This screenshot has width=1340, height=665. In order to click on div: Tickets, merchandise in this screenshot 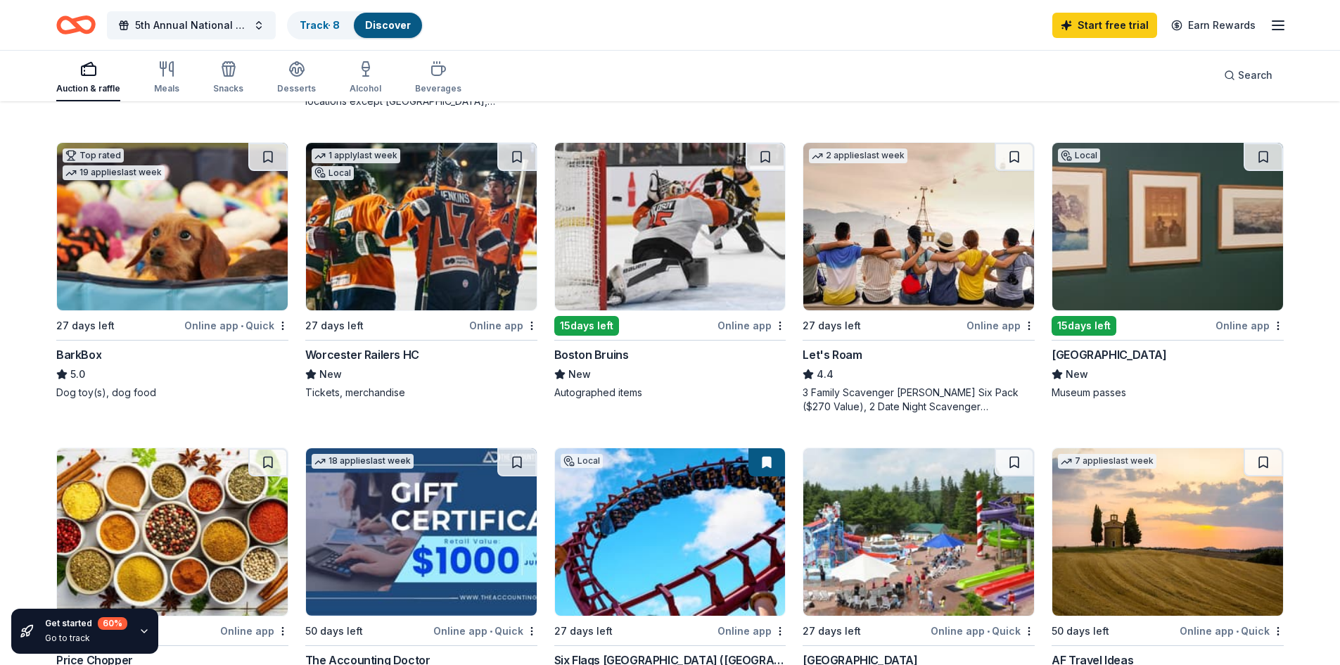, I will do `click(421, 393)`.